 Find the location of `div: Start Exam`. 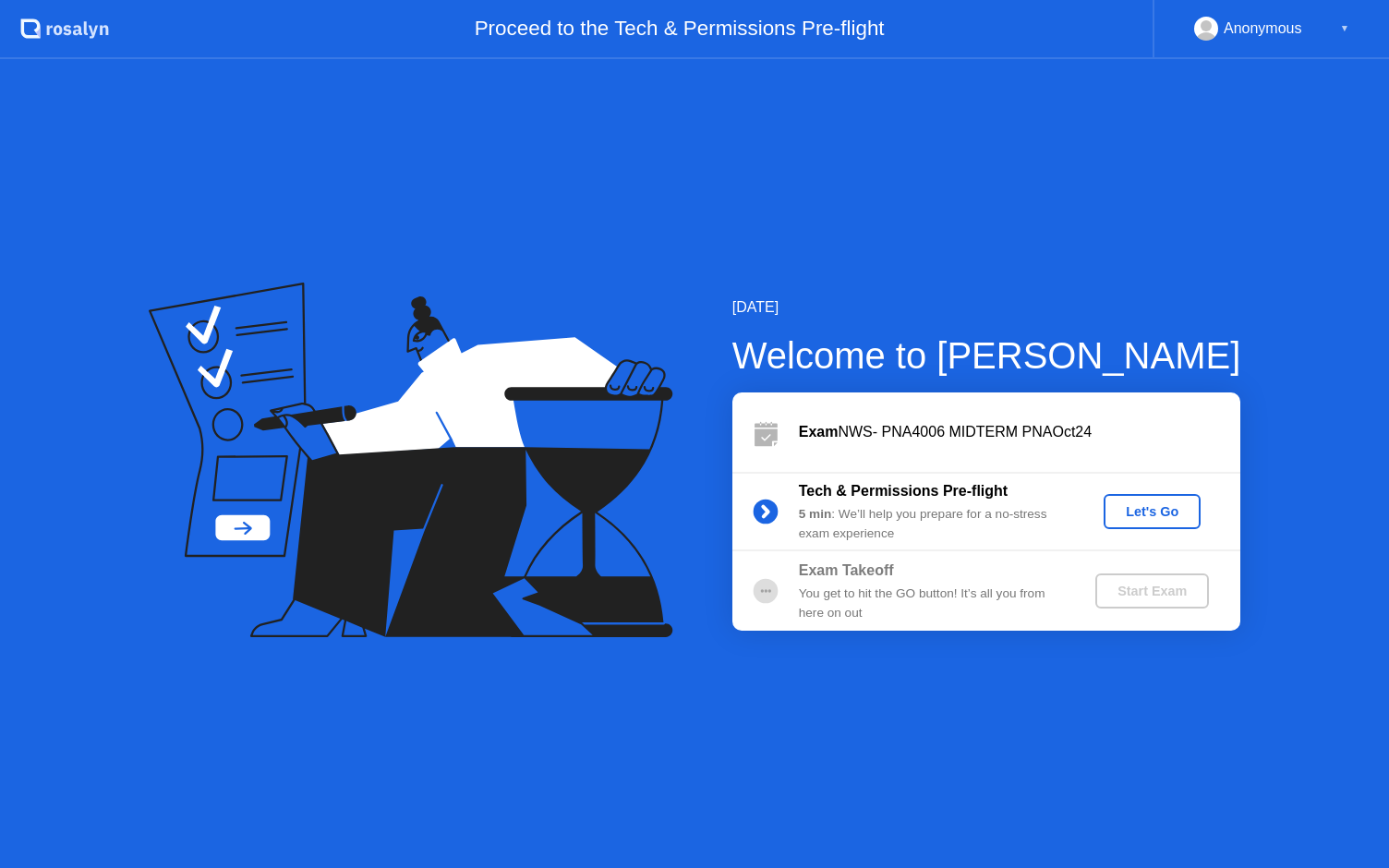

div: Start Exam is located at coordinates (1151, 591).